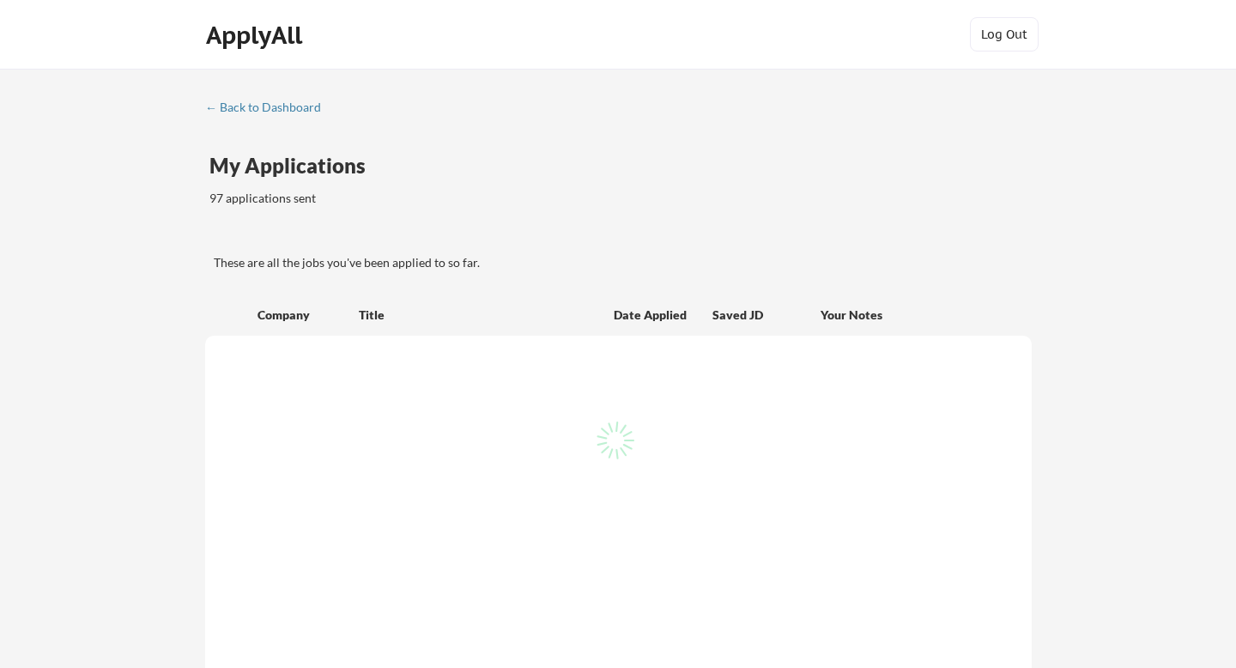 The width and height of the screenshot is (1236, 668). What do you see at coordinates (257, 35) in the screenshot?
I see `div: ApplyAll` at bounding box center [257, 35].